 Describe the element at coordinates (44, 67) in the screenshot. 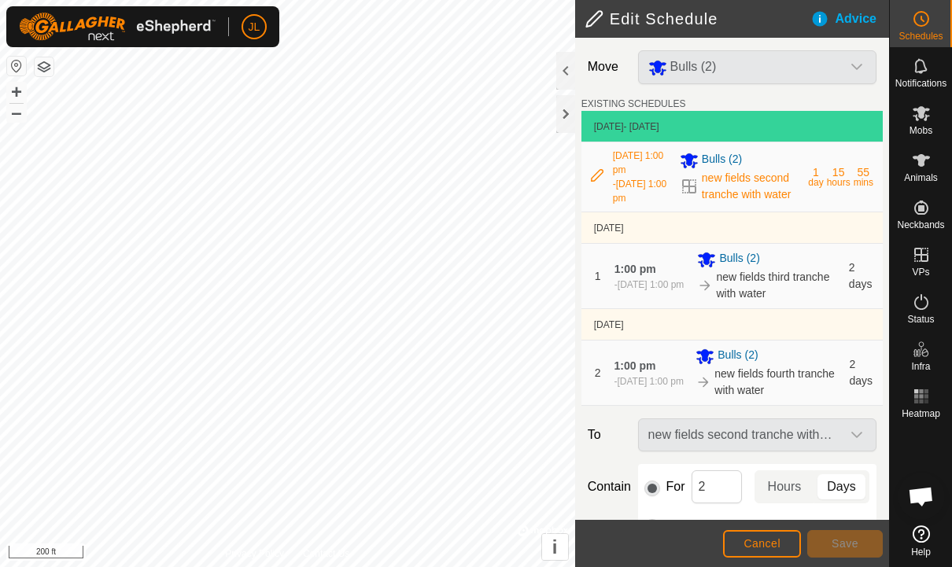

I see `button: Map Layers` at that location.